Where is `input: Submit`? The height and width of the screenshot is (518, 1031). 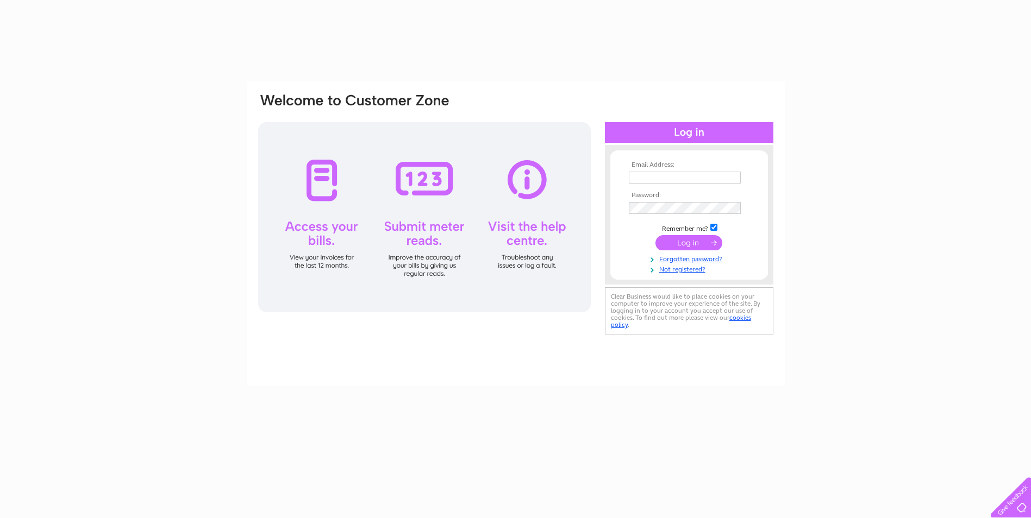
input: Submit is located at coordinates (688, 243).